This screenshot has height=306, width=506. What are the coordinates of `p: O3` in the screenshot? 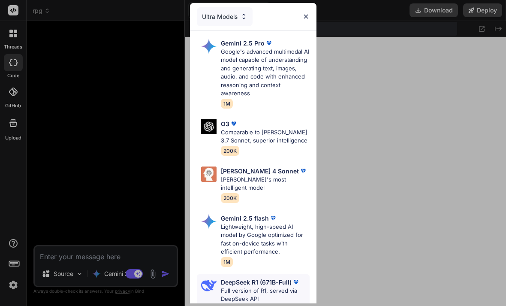 It's located at (225, 124).